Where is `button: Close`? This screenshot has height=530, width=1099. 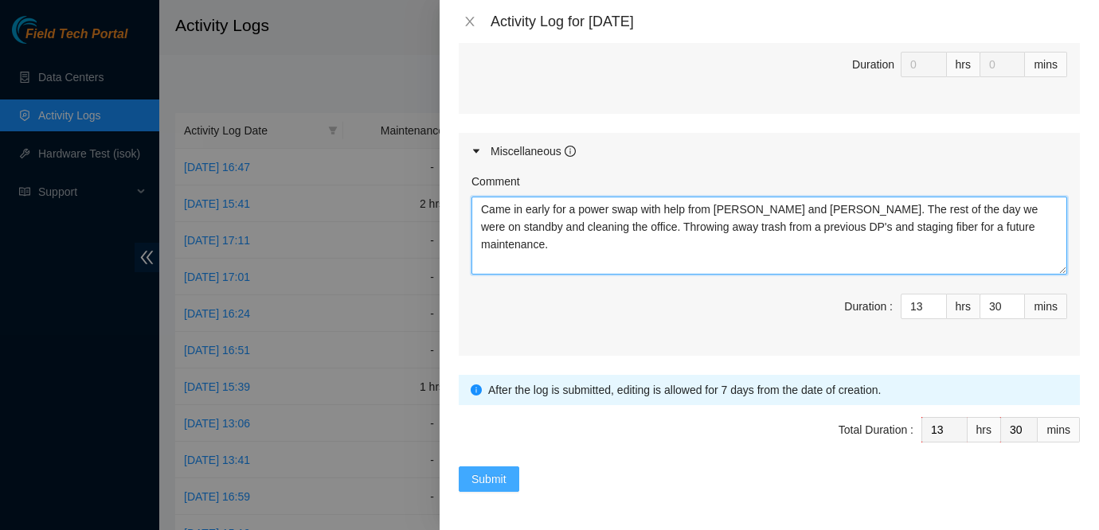
button: Close is located at coordinates (470, 22).